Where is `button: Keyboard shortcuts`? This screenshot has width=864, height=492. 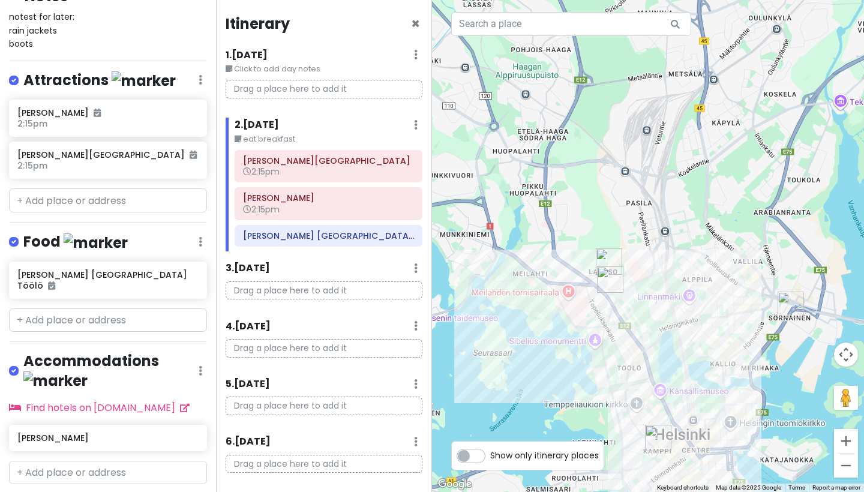 button: Keyboard shortcuts is located at coordinates (683, 488).